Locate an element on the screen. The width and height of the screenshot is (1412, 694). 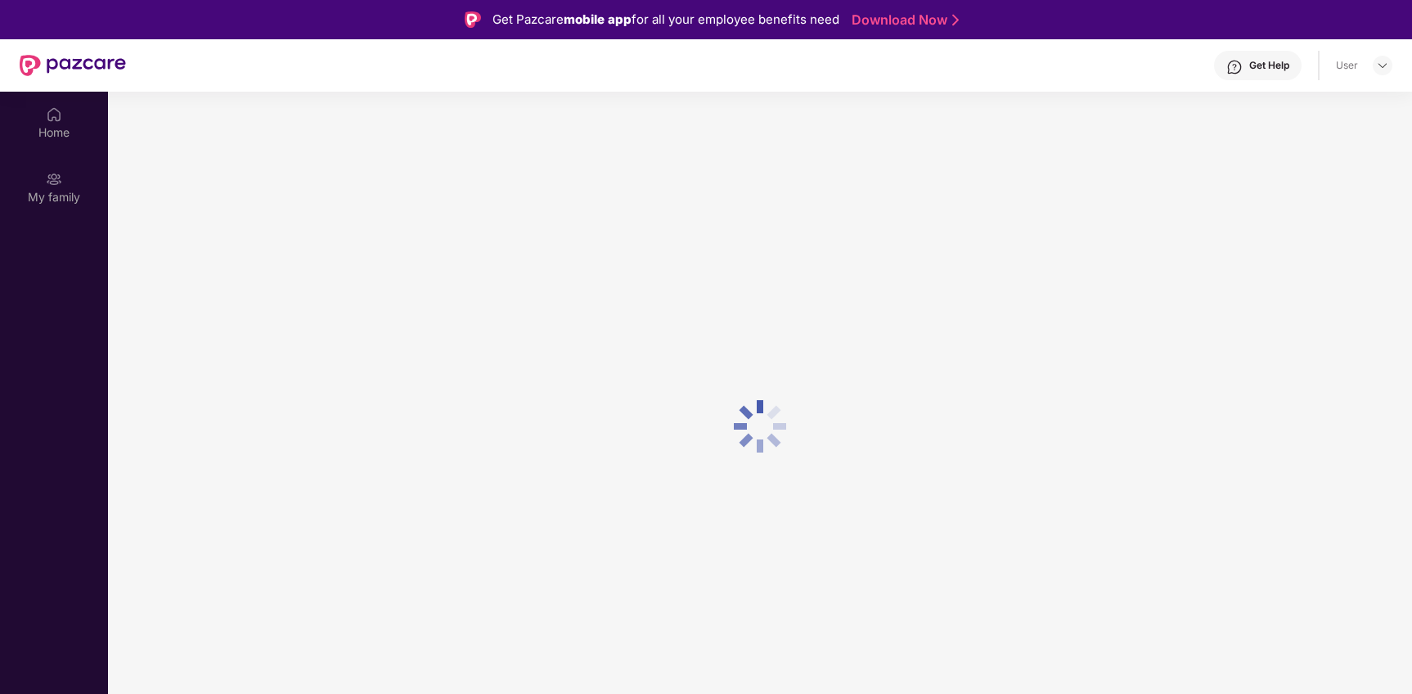
strong: mobile app is located at coordinates (597, 19).